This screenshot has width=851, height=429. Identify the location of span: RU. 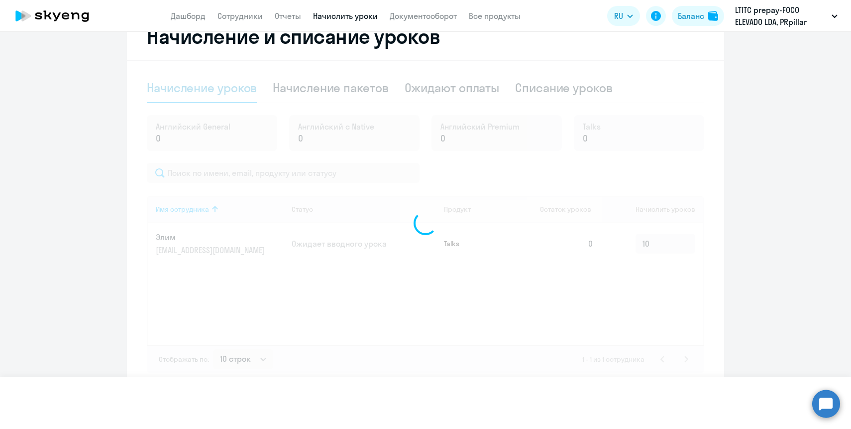
(619, 16).